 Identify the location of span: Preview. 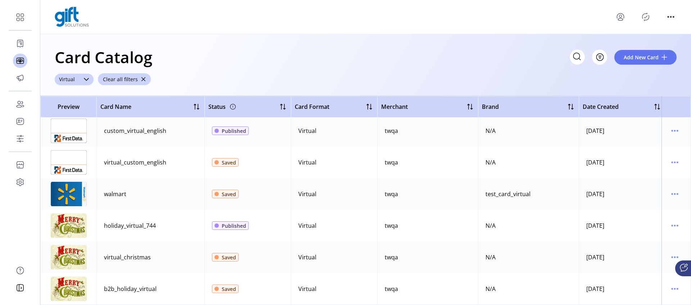
(68, 107).